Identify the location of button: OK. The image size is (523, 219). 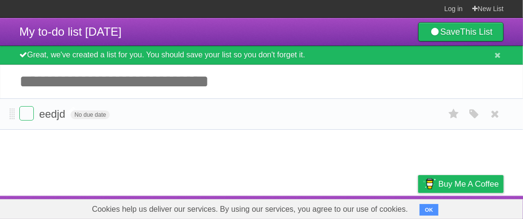
(429, 210).